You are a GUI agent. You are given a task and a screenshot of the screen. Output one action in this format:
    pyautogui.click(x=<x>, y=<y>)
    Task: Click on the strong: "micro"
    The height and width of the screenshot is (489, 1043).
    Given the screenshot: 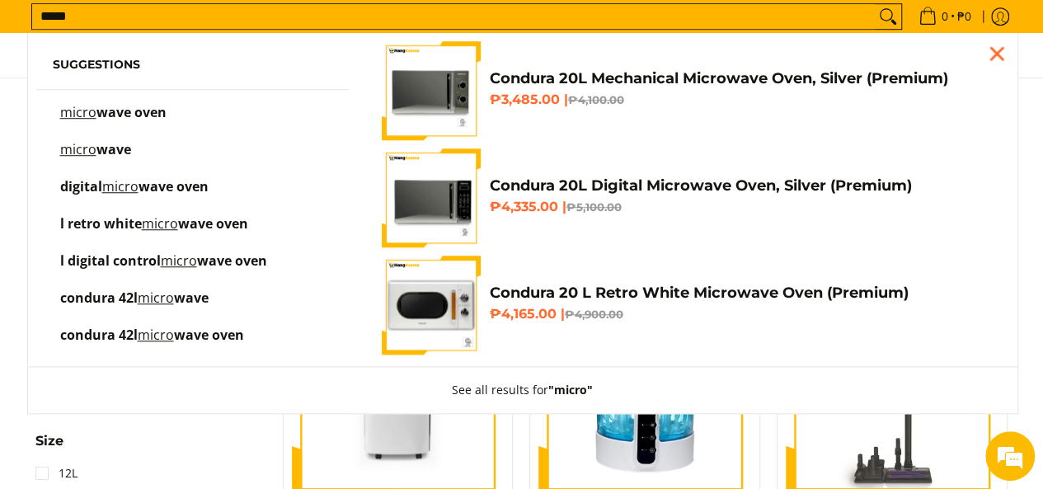 What is the action you would take?
    pyautogui.click(x=570, y=389)
    